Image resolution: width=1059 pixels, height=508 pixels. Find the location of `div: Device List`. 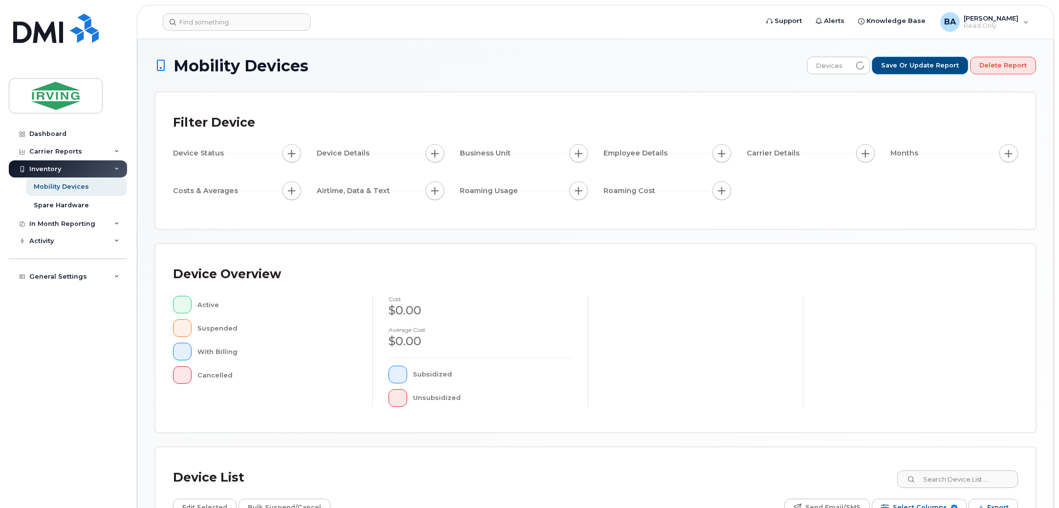

div: Device List is located at coordinates (209, 477).